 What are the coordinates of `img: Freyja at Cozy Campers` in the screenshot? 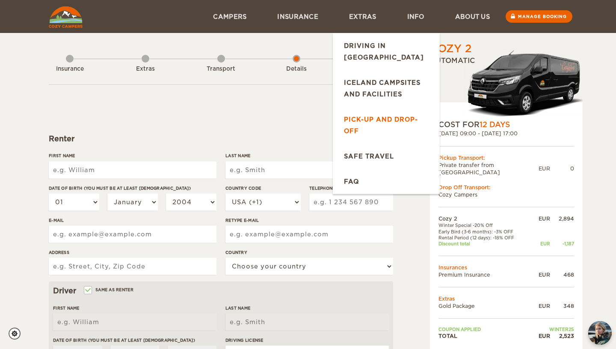 It's located at (600, 332).